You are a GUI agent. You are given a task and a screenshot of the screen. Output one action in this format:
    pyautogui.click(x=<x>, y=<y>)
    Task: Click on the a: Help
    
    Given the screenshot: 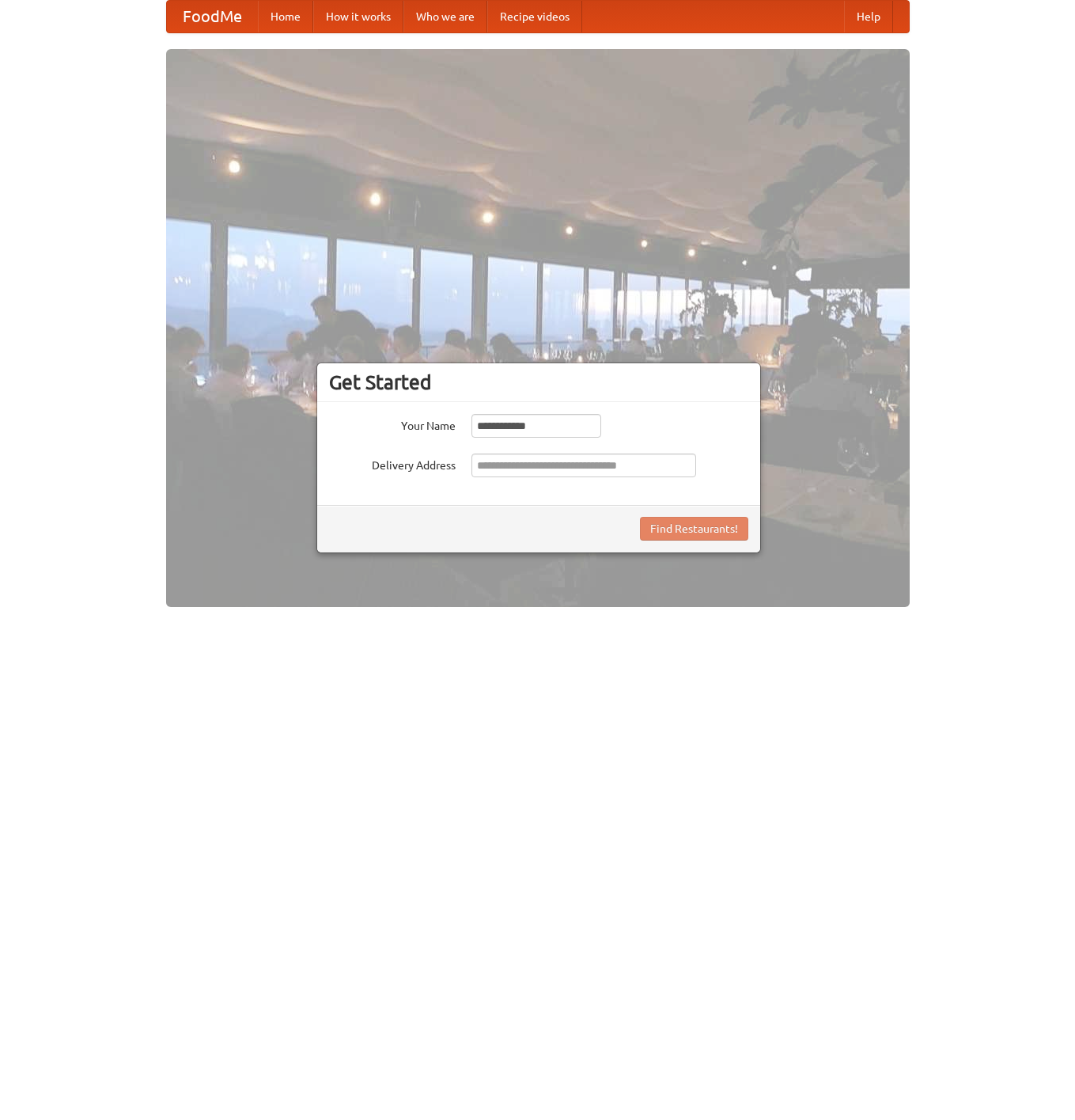 What is the action you would take?
    pyautogui.click(x=868, y=17)
    